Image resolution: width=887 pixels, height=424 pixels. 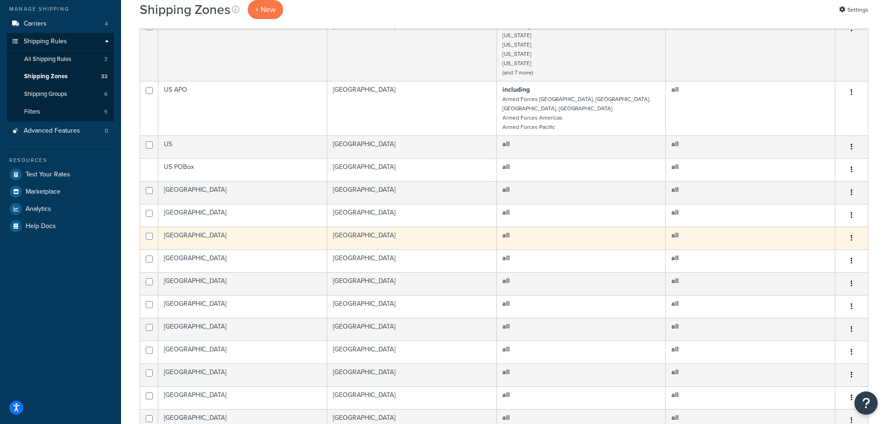 What do you see at coordinates (45, 41) in the screenshot?
I see `span: Shipping Rules` at bounding box center [45, 41].